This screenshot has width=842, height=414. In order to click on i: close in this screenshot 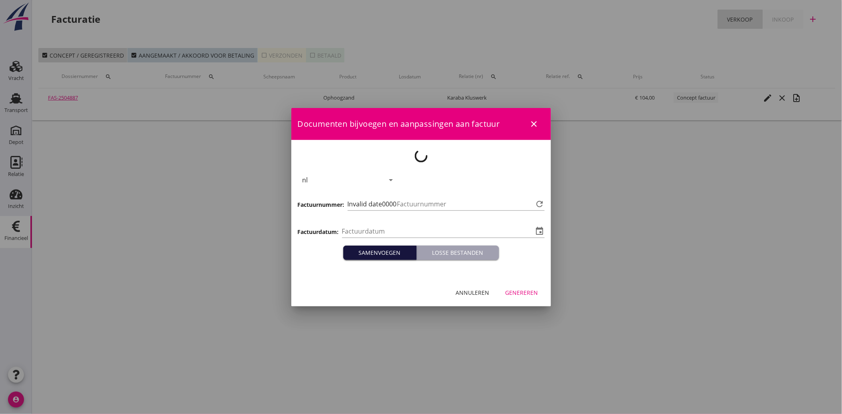, I will do `click(534, 124)`.